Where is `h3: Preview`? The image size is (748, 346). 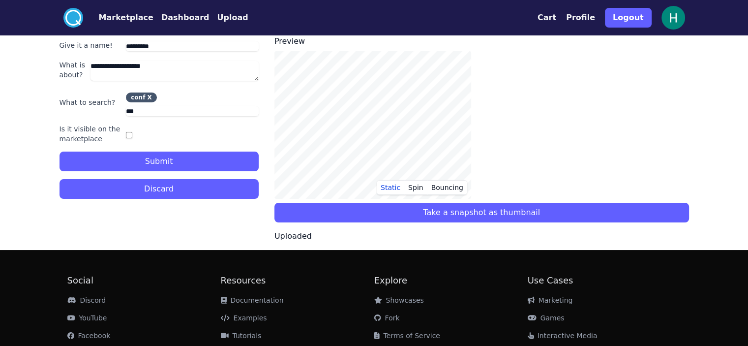 h3: Preview is located at coordinates (482, 41).